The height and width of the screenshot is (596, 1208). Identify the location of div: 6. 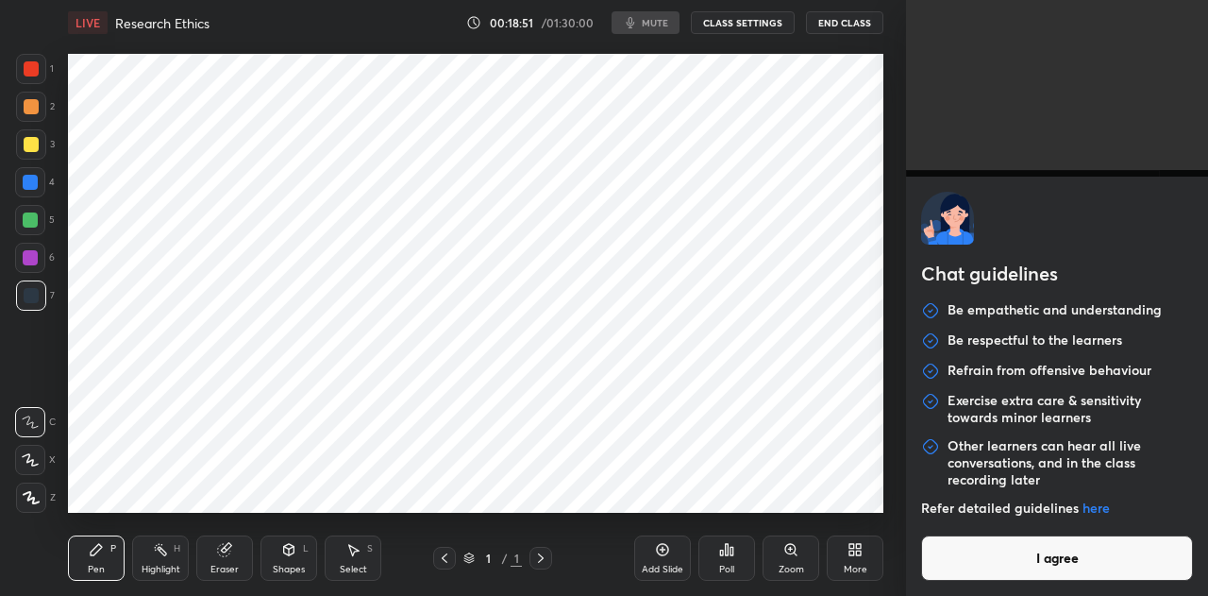
(35, 258).